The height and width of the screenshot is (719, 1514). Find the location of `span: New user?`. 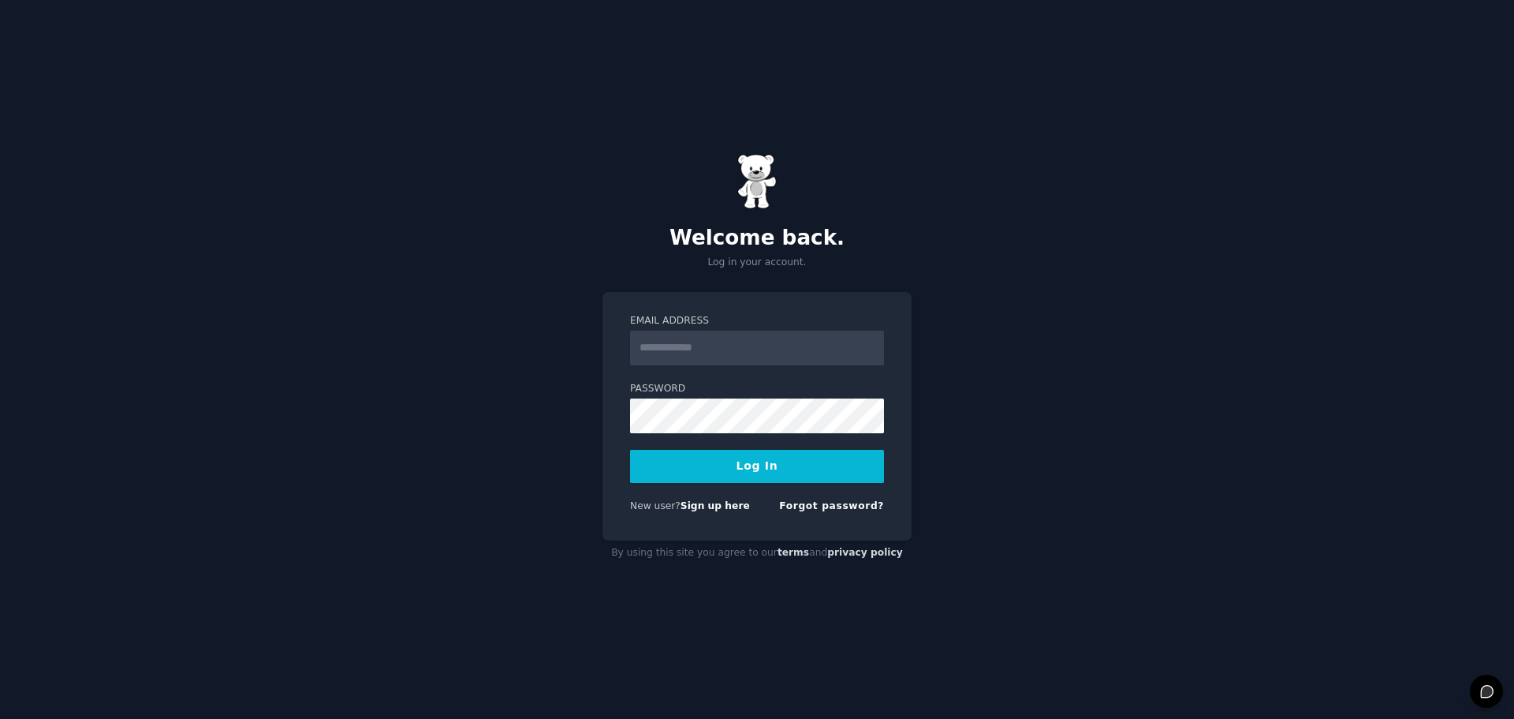

span: New user? is located at coordinates (655, 506).